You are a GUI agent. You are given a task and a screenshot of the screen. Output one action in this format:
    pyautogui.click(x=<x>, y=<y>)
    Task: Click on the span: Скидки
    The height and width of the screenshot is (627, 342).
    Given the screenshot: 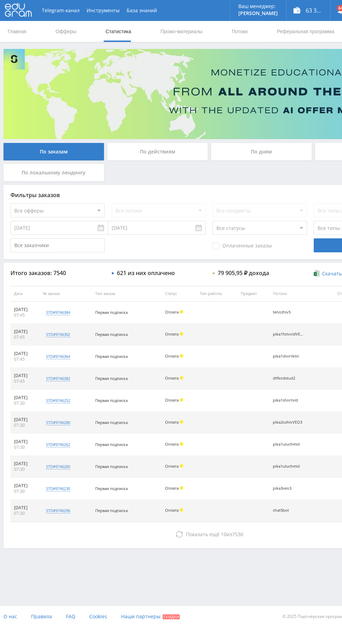 What is the action you would take?
    pyautogui.click(x=171, y=617)
    